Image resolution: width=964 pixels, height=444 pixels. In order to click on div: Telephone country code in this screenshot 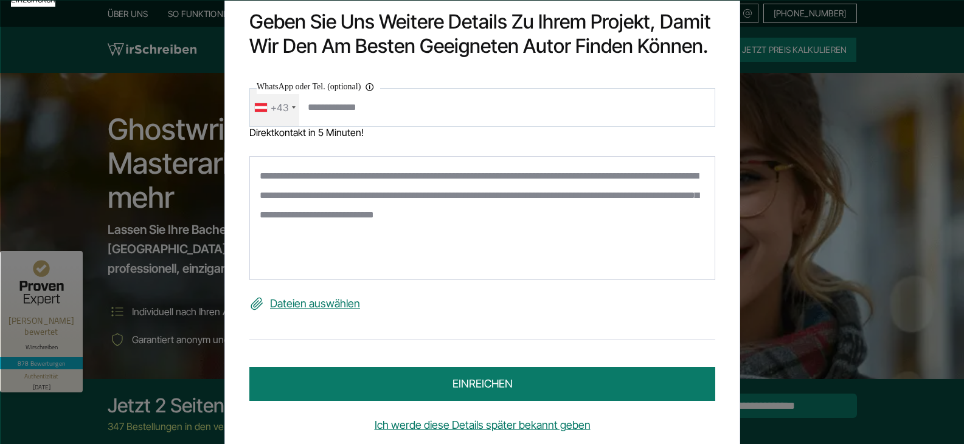, I will do `click(274, 107)`.